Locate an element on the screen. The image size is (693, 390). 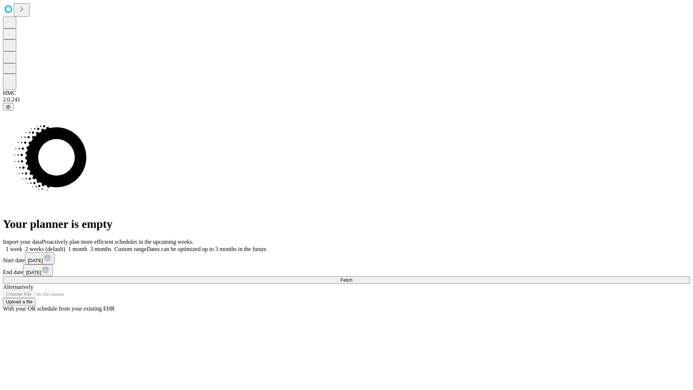
button: Fetch is located at coordinates (346, 280).